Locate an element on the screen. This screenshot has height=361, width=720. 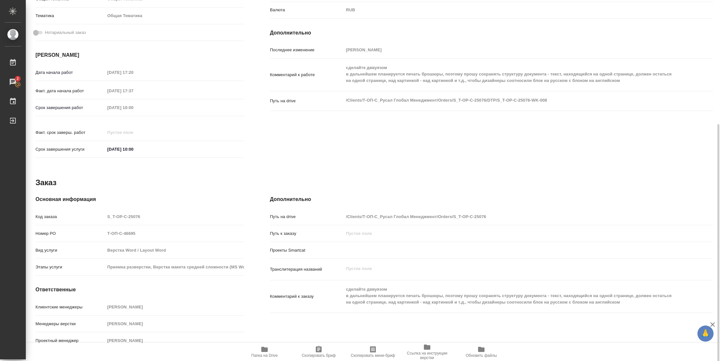
span: 2 is located at coordinates (17, 79).